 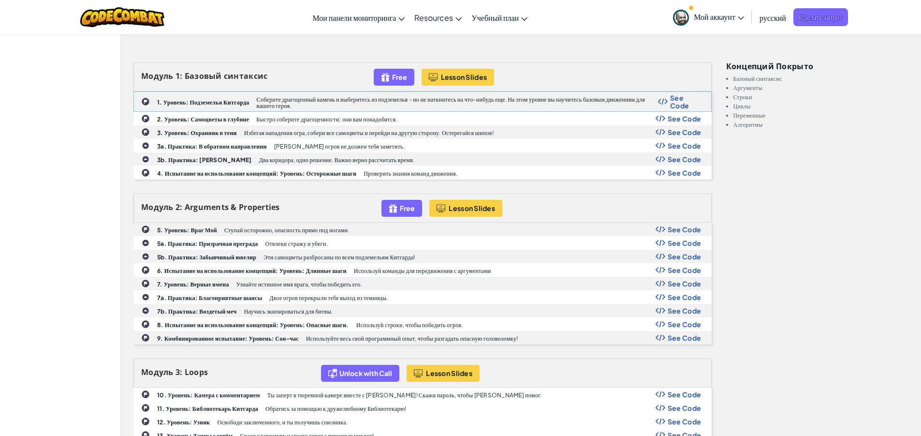 What do you see at coordinates (407, 208) in the screenshot?
I see `span: Free` at bounding box center [407, 208].